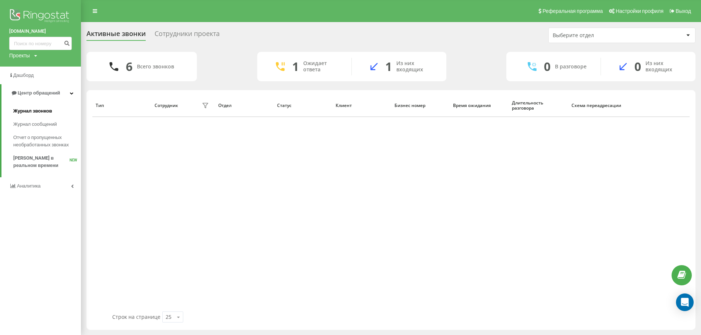 The image size is (701, 335). What do you see at coordinates (169, 317) in the screenshot?
I see `div: 25` at bounding box center [169, 317].